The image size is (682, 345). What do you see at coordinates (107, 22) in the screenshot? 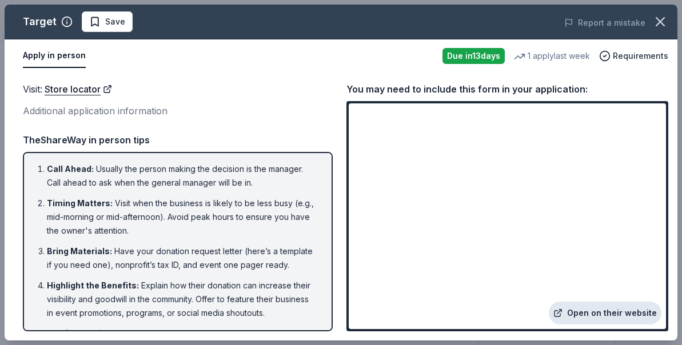
I see `button: Save` at bounding box center [107, 22].